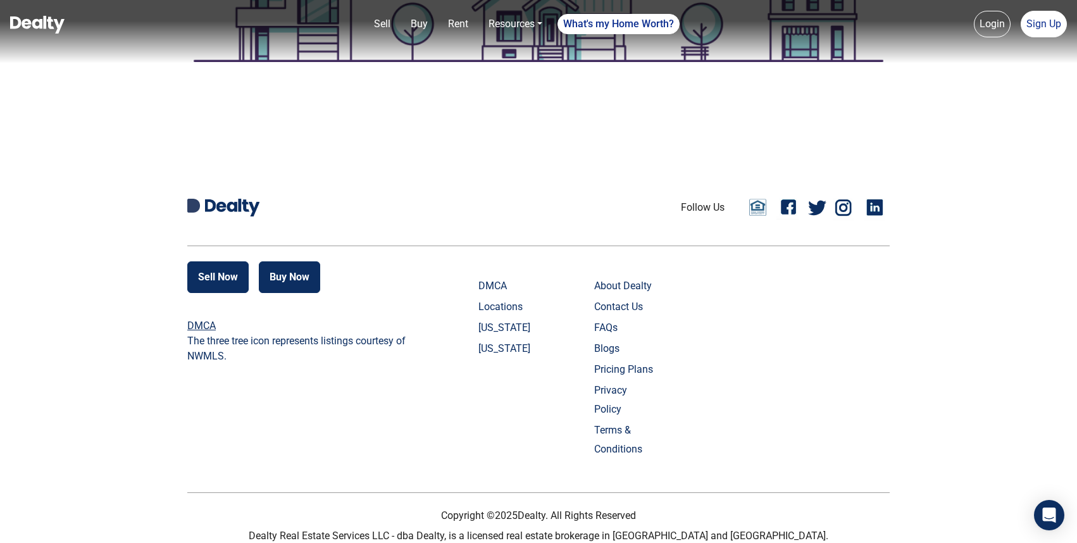 This screenshot has width=1077, height=543. Describe the element at coordinates (539, 516) in the screenshot. I see `p: Copyright © 2025 Dealty. All Rights Reserved` at that location.